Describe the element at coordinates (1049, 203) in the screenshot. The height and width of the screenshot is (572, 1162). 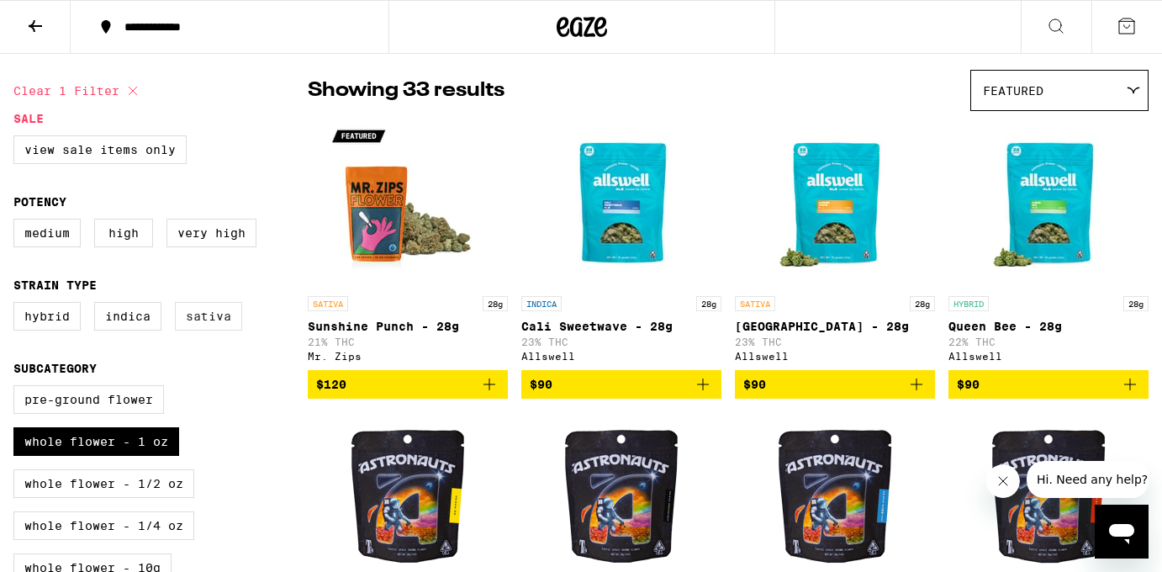
I see `img: Allswell - Queen Bee - 28g` at that location.